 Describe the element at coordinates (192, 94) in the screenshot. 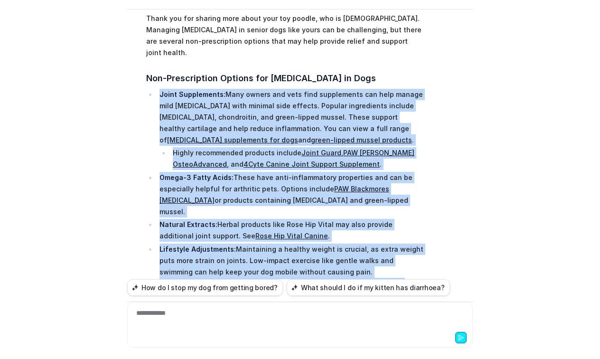

I see `strong: Joint Supplements:` at that location.